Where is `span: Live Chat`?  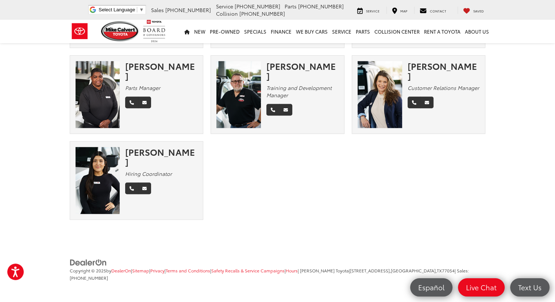 span: Live Chat is located at coordinates (482, 287).